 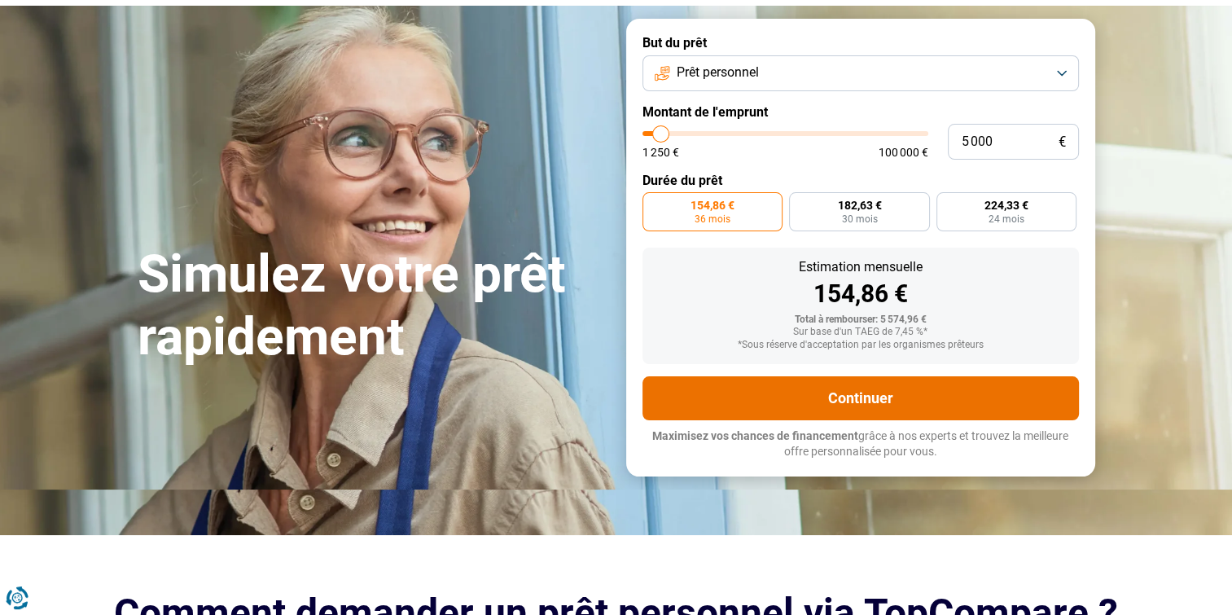 I want to click on div: Estimation mensuelle, so click(x=861, y=267).